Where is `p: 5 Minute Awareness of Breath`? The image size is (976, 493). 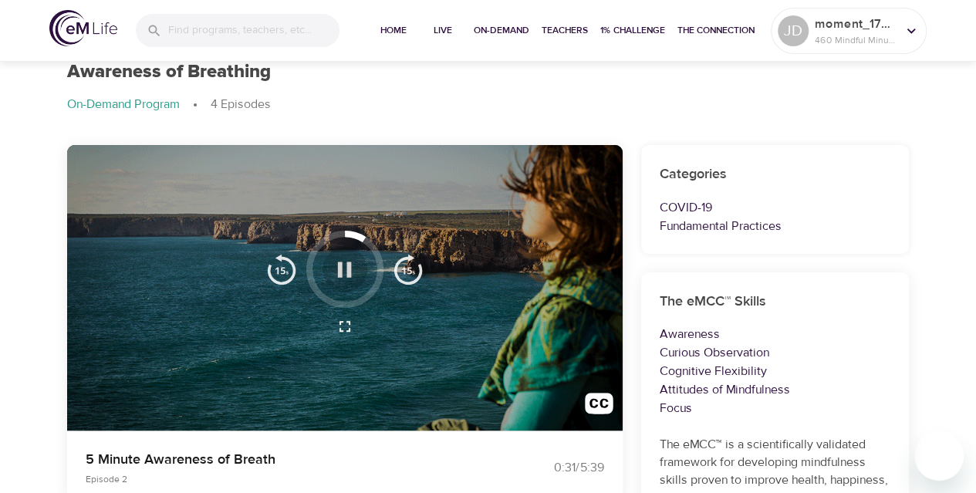
p: 5 Minute Awareness of Breath is located at coordinates (278, 459).